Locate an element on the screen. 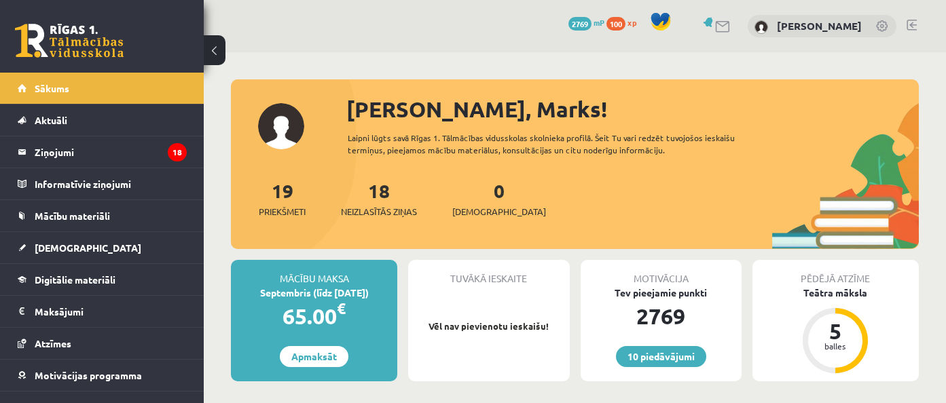 This screenshot has height=403, width=946. span: xp is located at coordinates (632, 22).